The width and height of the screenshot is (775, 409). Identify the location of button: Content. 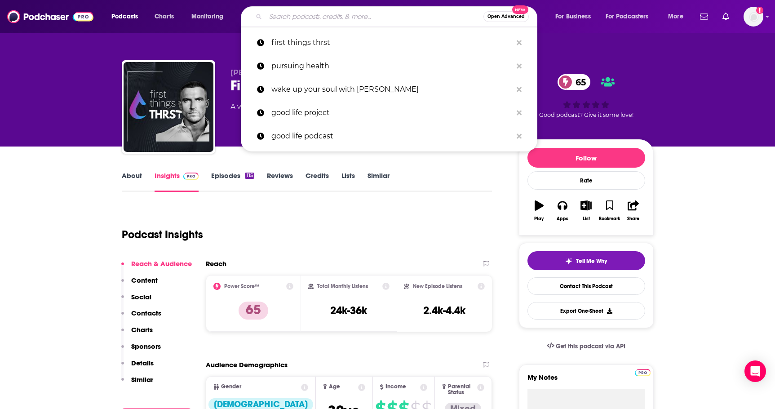
(139, 284).